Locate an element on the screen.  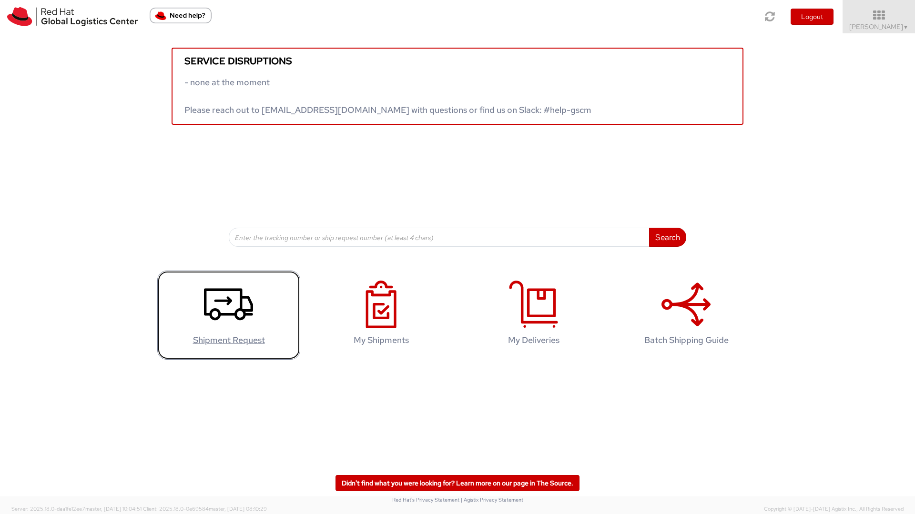
a: Batch Shipping Guide is located at coordinates (686, 315).